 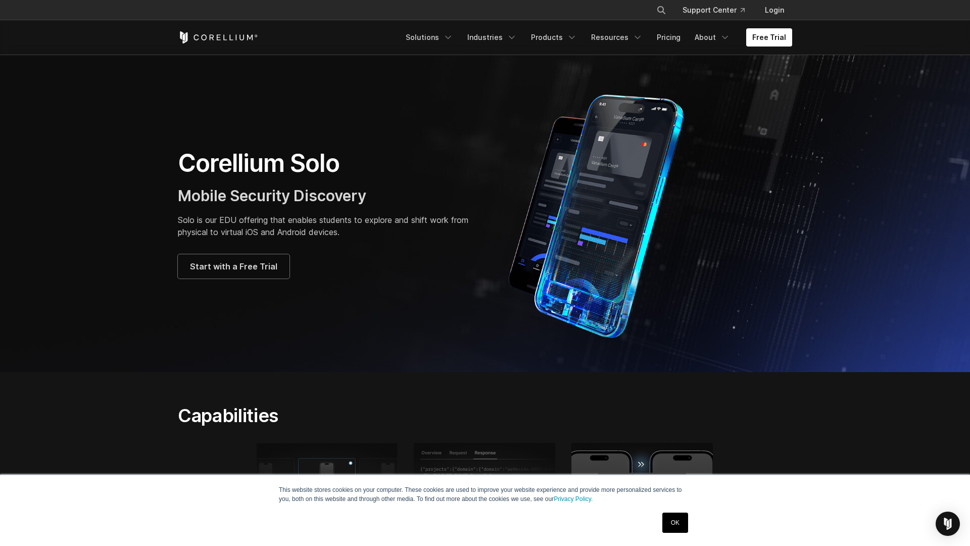 I want to click on a: Solutions, so click(x=429, y=37).